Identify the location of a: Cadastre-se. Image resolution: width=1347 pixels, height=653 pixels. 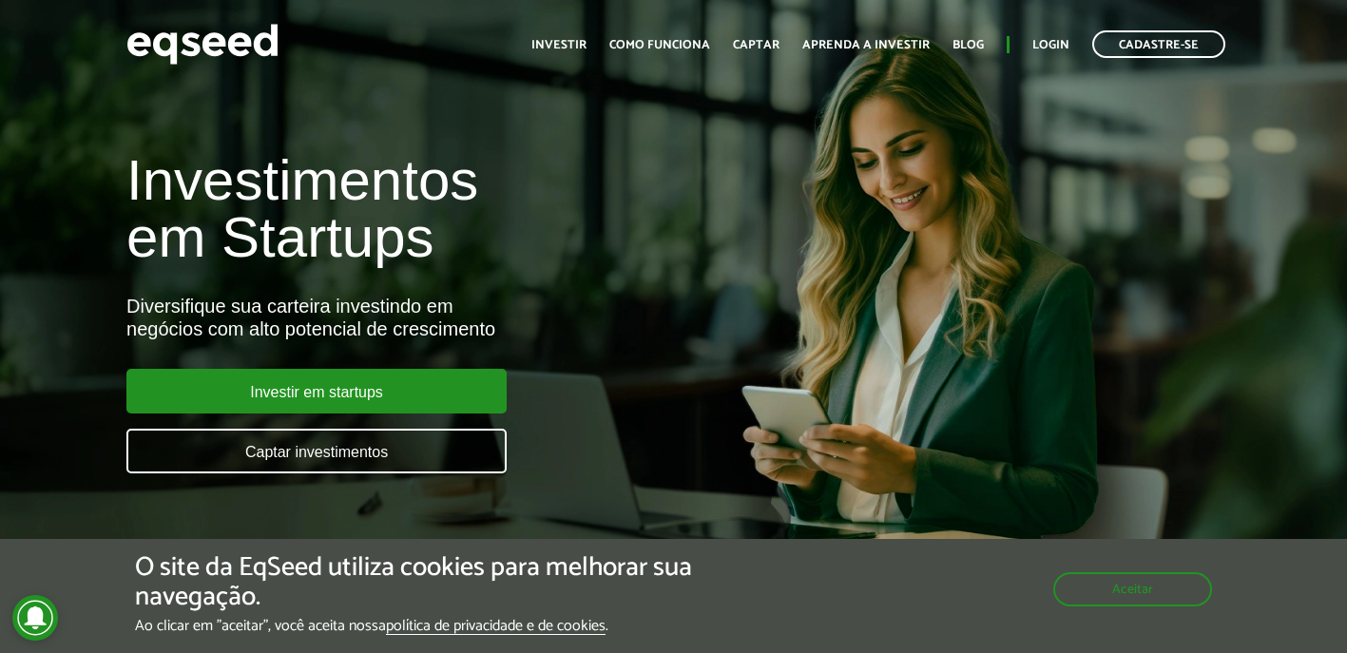
(1158, 44).